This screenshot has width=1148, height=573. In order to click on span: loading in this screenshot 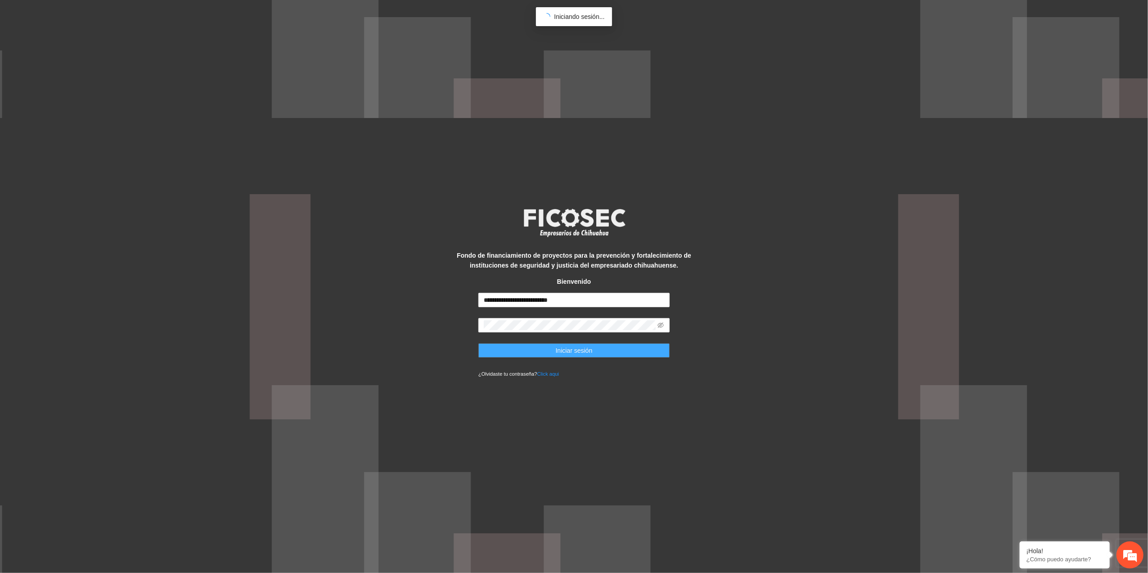, I will do `click(547, 17)`.